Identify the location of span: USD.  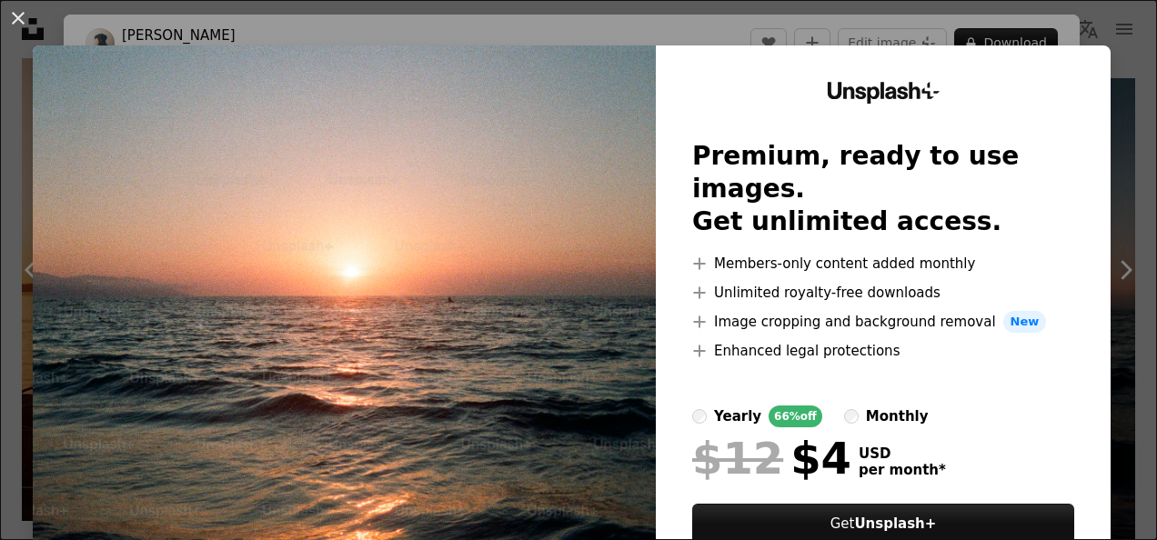
(902, 454).